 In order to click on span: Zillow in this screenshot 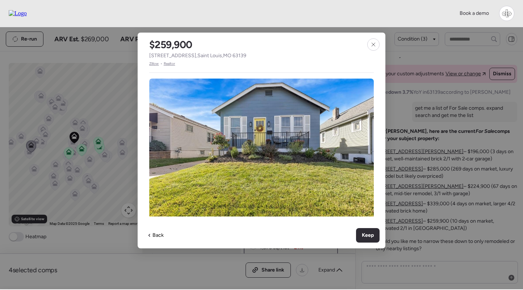, I will do `click(154, 64)`.